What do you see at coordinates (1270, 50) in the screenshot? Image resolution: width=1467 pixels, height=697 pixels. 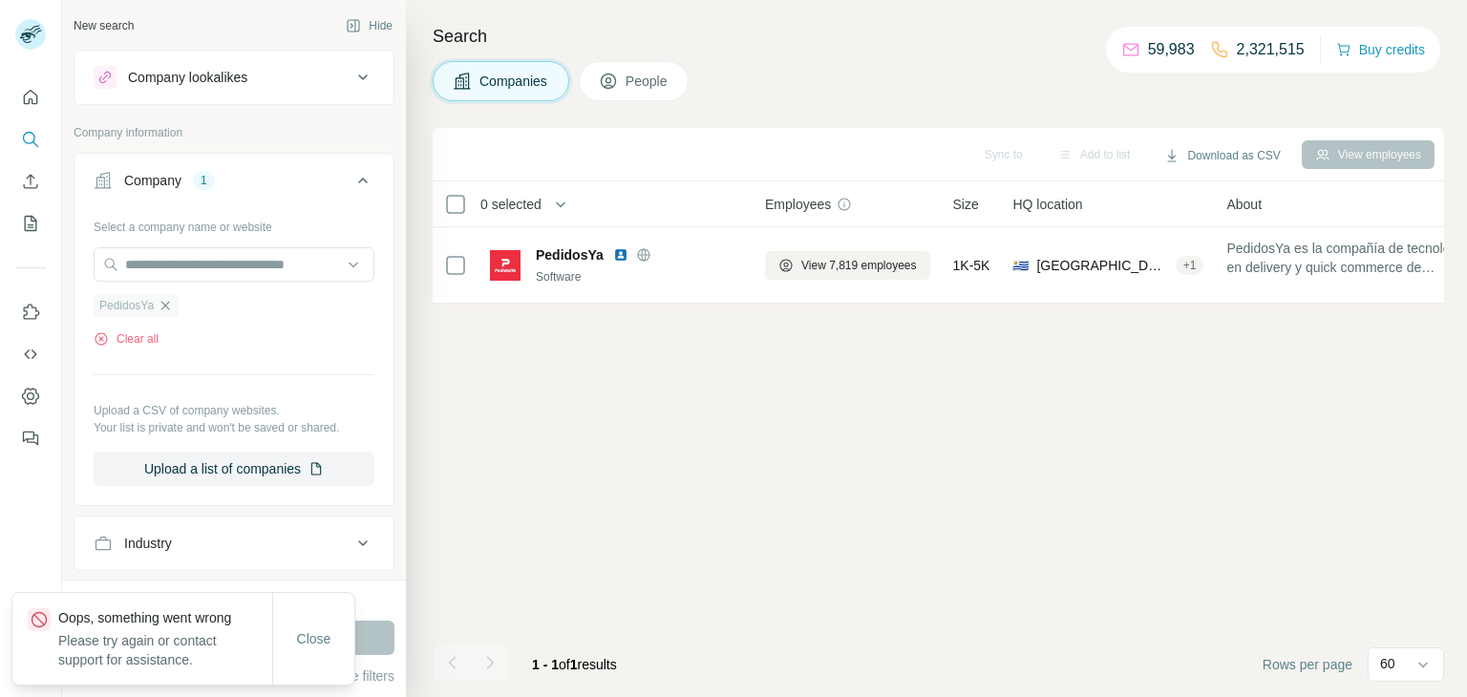 I see `p: 2,321,515` at bounding box center [1270, 50].